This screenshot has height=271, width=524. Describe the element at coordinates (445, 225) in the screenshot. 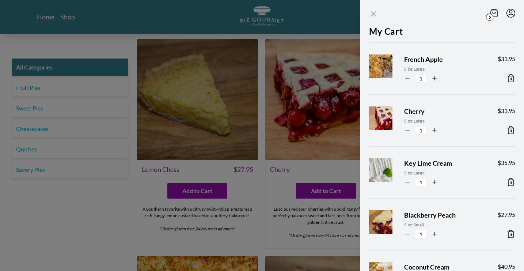

I see `span: Size: Small` at that location.